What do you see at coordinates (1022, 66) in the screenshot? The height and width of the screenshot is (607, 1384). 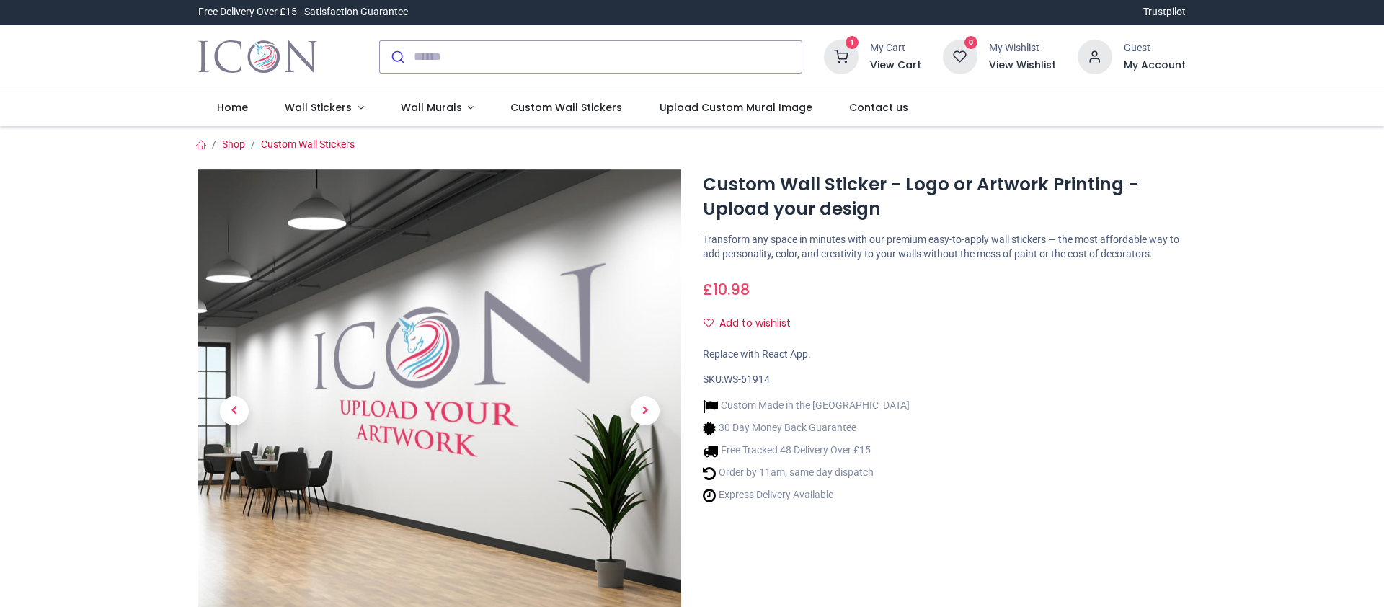 I see `h6: View Wishlist` at bounding box center [1022, 66].